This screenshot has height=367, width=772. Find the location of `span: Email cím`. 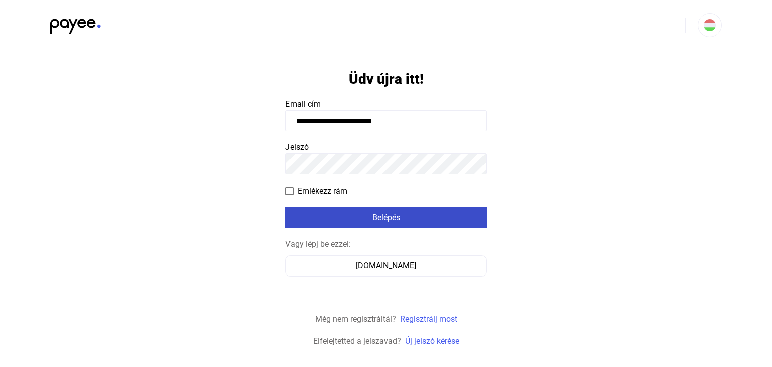

span: Email cím is located at coordinates (303, 104).